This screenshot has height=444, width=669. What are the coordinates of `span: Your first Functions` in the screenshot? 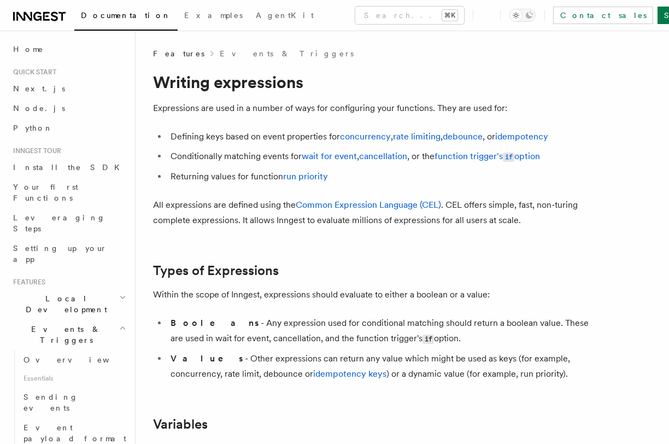 It's located at (45, 192).